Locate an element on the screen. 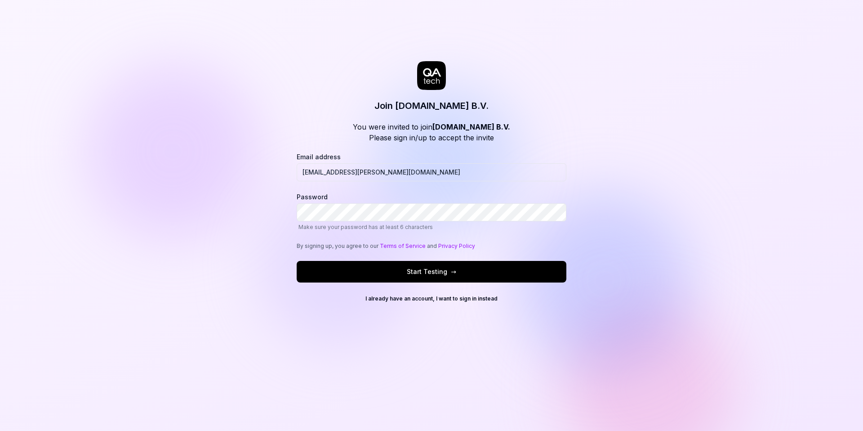 This screenshot has width=863, height=431. span: Make sure your password has at least 6 characters is located at coordinates (365, 227).